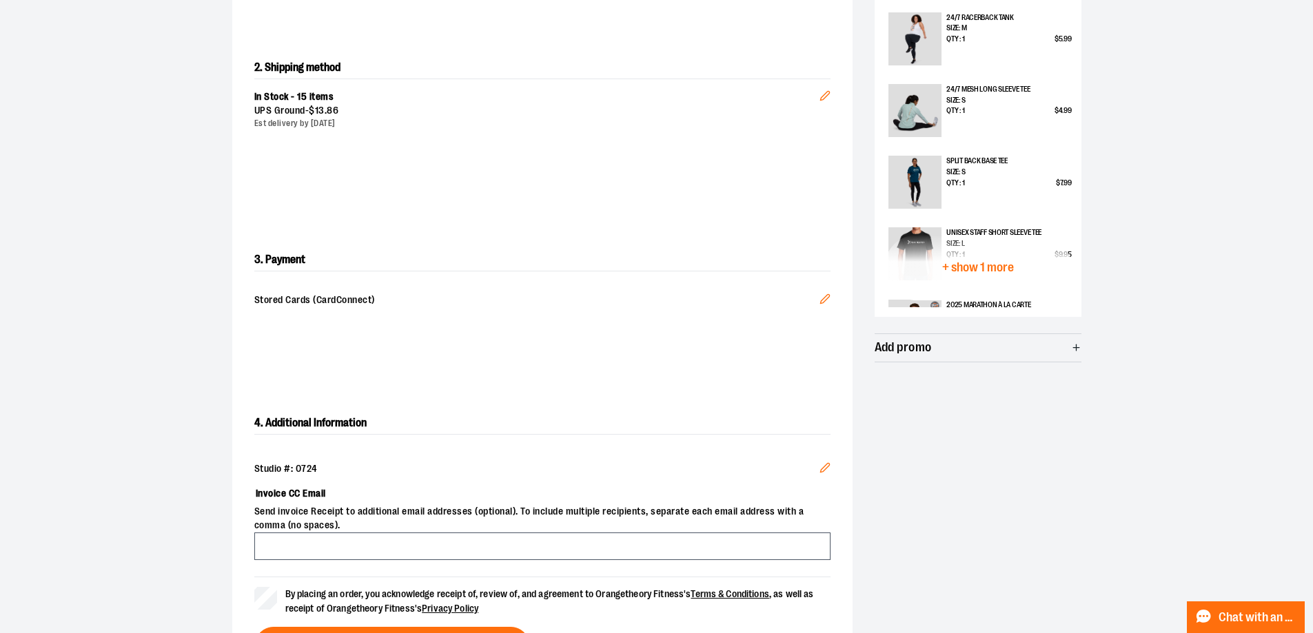  Describe the element at coordinates (1008, 233) in the screenshot. I see `p: Unisex Staff Short Sleeve Tee` at that location.